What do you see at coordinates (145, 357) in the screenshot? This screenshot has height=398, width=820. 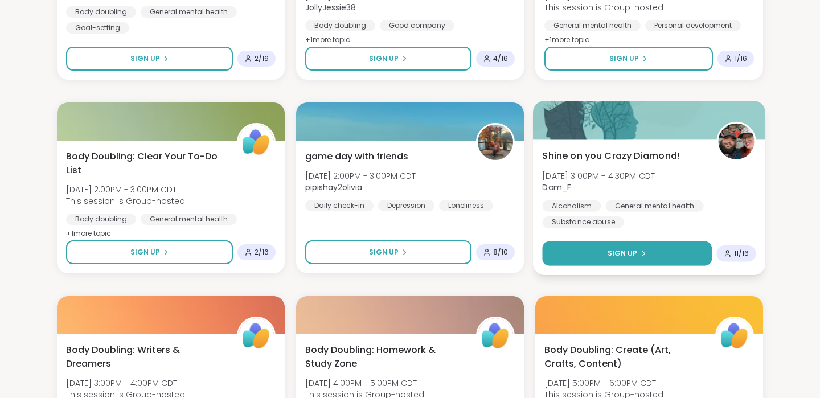 I see `span: Body Doubling: Writers & Dreamers` at bounding box center [145, 357].